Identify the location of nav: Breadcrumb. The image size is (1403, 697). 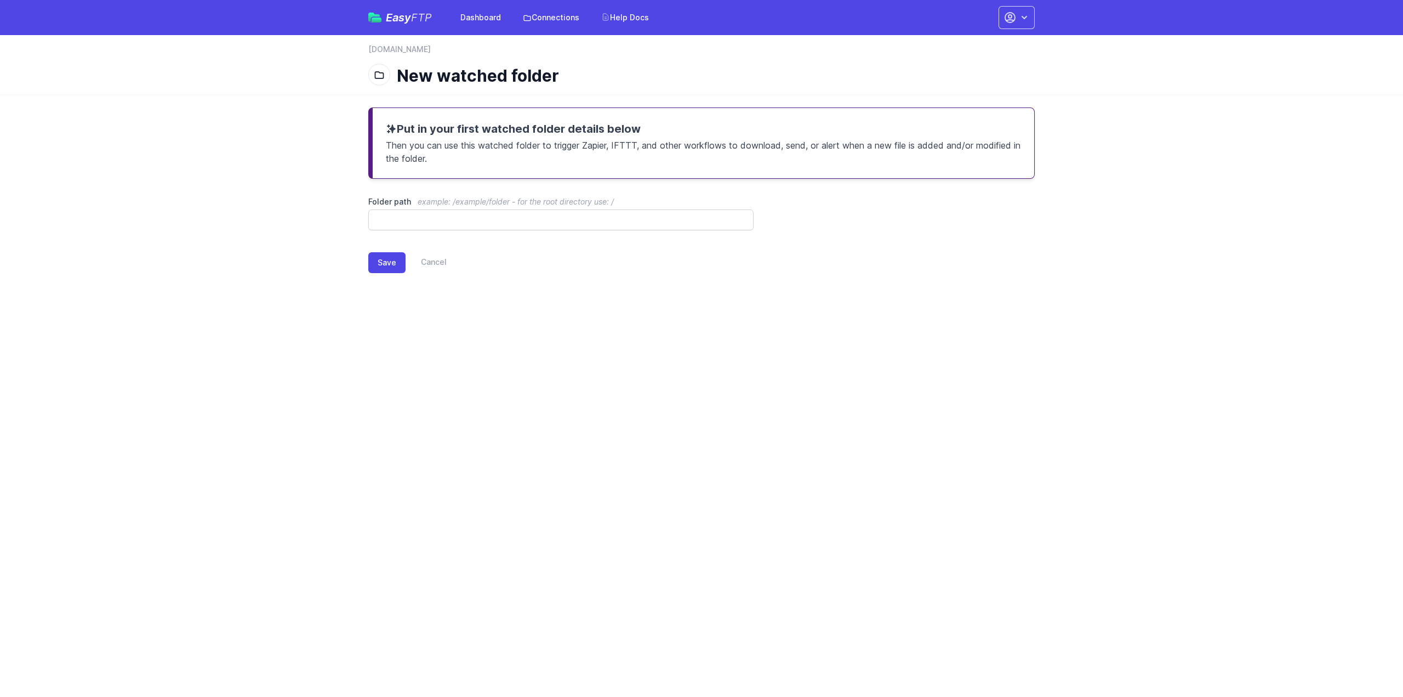
(701, 53).